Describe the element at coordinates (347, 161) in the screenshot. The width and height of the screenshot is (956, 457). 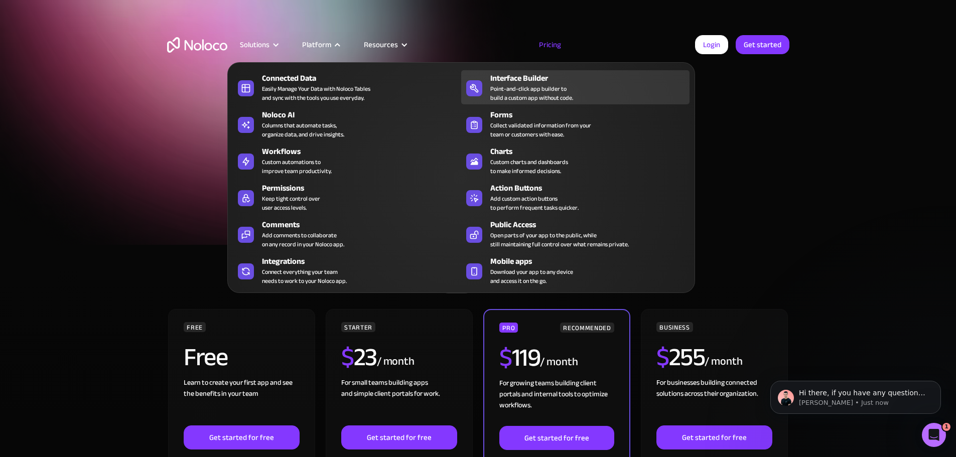
I see `a: WorkflowsCustom automations toimprove team productivity.` at that location.